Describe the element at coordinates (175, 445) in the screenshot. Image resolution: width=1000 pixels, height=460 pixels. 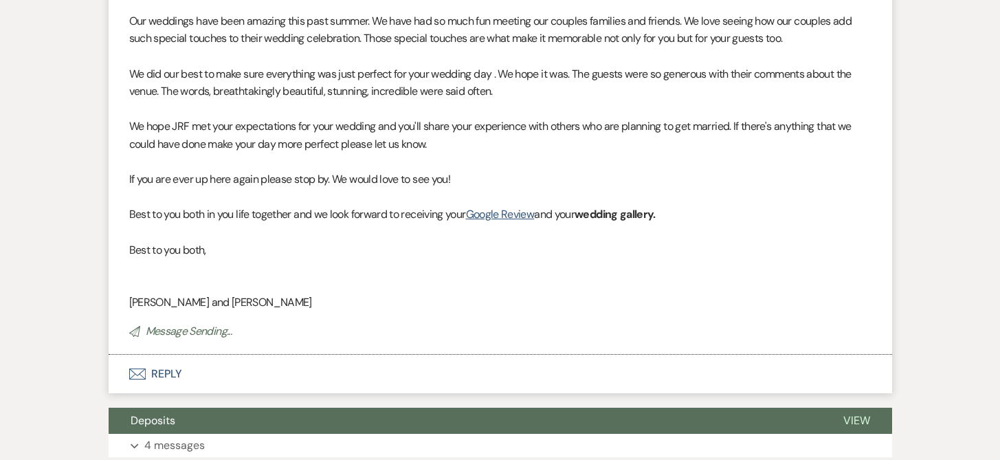
I see `p: 4 messages` at that location.